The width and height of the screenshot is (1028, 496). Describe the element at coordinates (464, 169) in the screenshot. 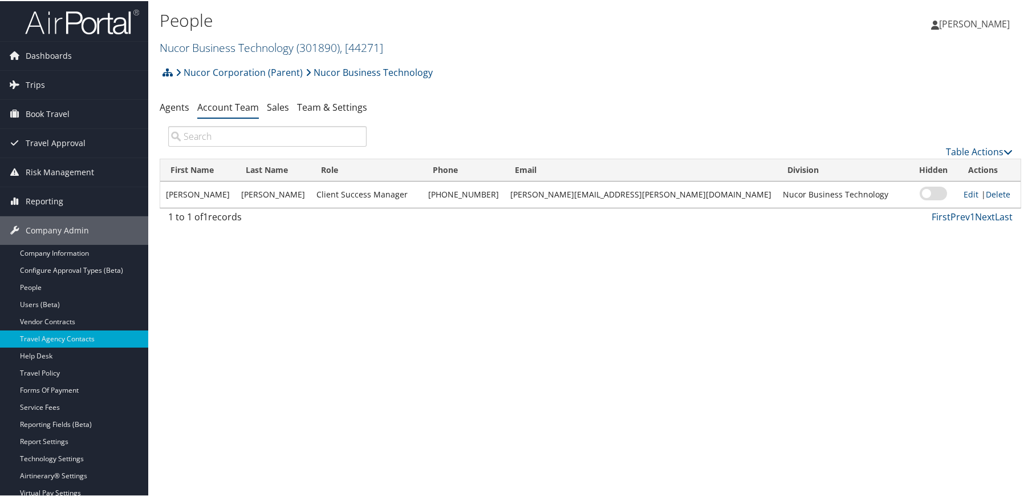

I see `th: Phone` at that location.